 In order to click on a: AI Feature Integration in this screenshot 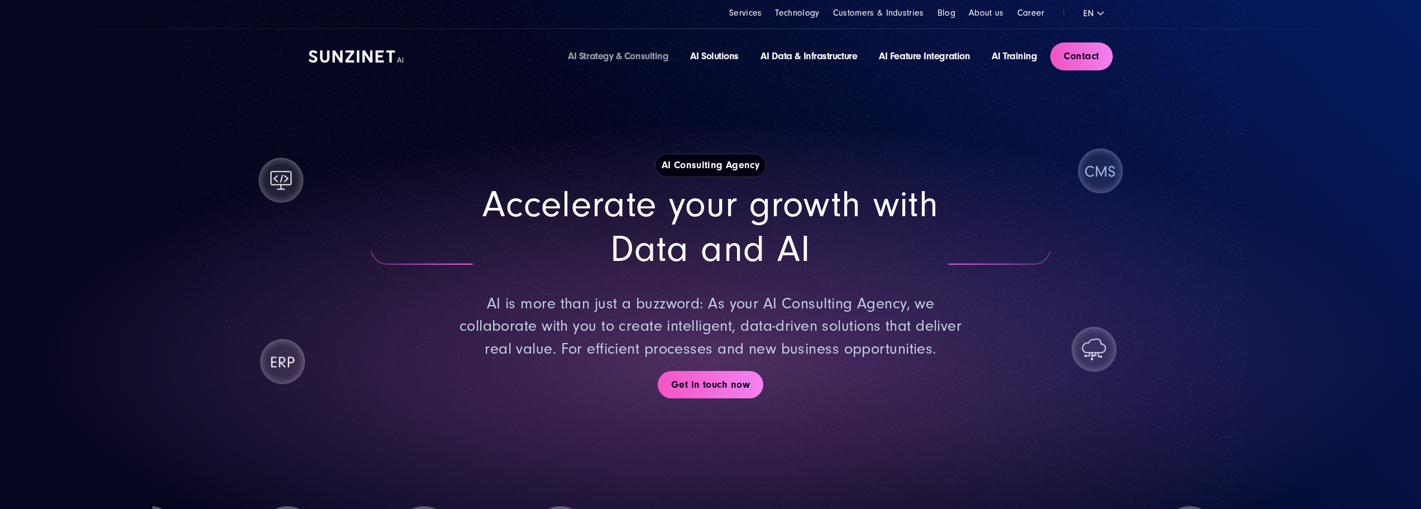, I will do `click(924, 56)`.